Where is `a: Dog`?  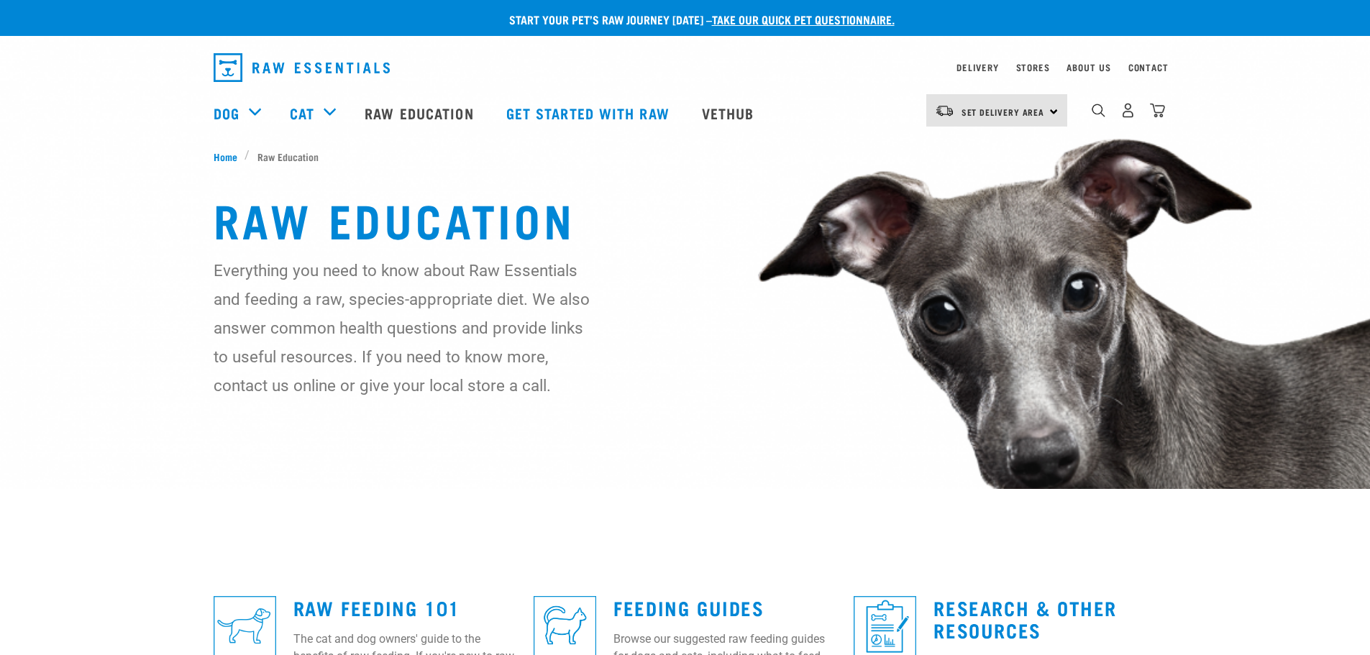
a: Dog is located at coordinates (226, 113).